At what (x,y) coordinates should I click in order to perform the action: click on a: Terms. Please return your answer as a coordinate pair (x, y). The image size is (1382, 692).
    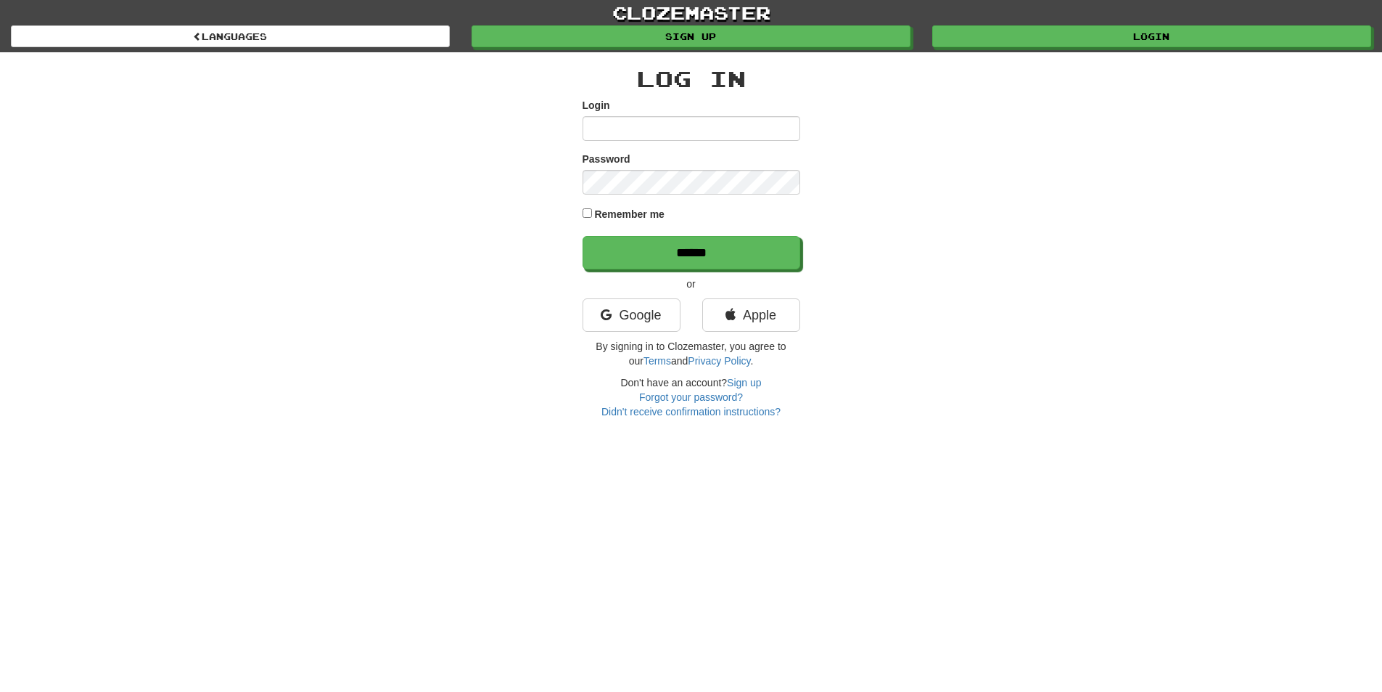
    Looking at the image, I should click on (657, 361).